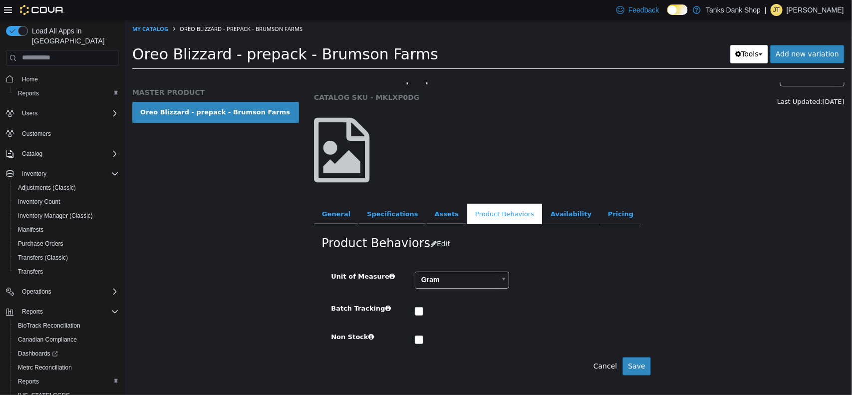 This screenshot has width=852, height=395. I want to click on span: Canadian Compliance, so click(47, 339).